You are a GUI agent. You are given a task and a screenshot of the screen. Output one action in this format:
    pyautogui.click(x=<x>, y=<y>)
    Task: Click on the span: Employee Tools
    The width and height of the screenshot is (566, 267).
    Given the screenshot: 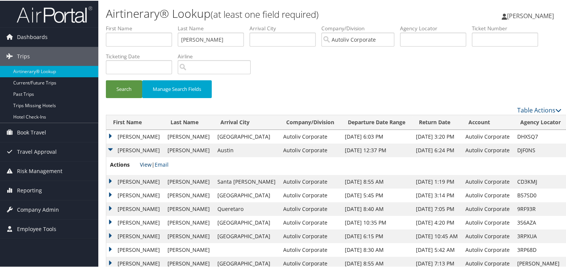 What is the action you would take?
    pyautogui.click(x=37, y=228)
    